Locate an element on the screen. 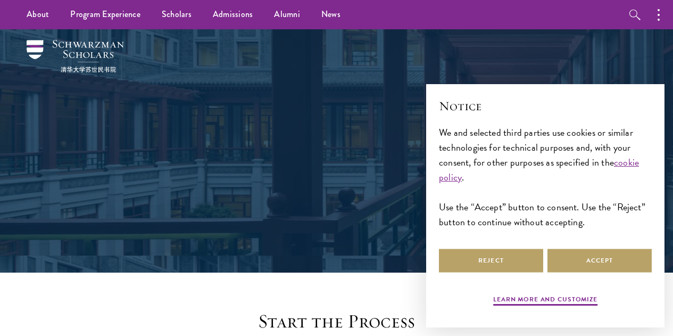  button: Learn more and customize is located at coordinates (545, 301).